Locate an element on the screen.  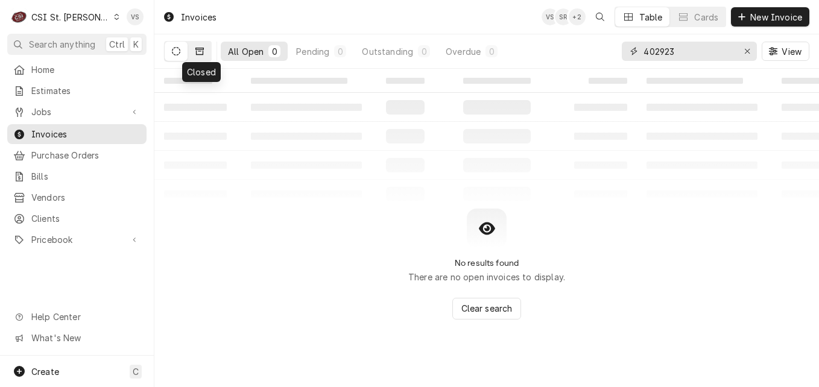
a: Go to Help Center is located at coordinates (77, 317).